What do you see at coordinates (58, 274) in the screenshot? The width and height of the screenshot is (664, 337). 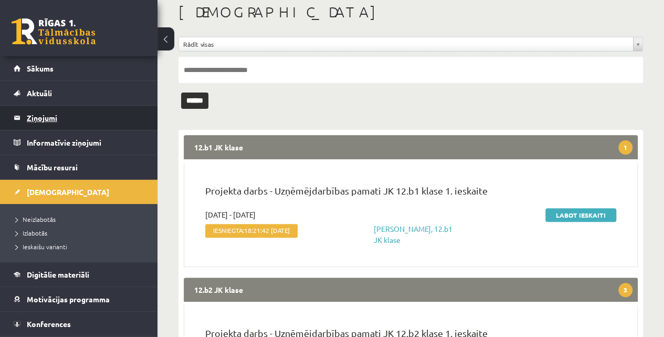 I see `span: Digitālie materiāli` at bounding box center [58, 274].